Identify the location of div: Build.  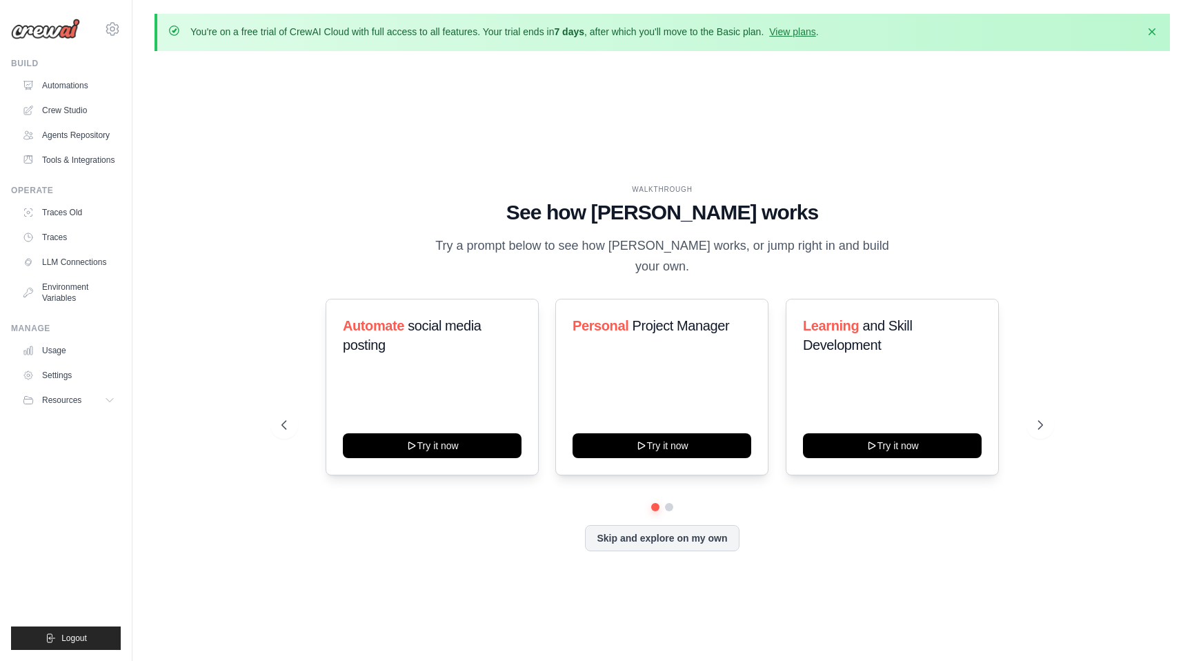
(66, 63).